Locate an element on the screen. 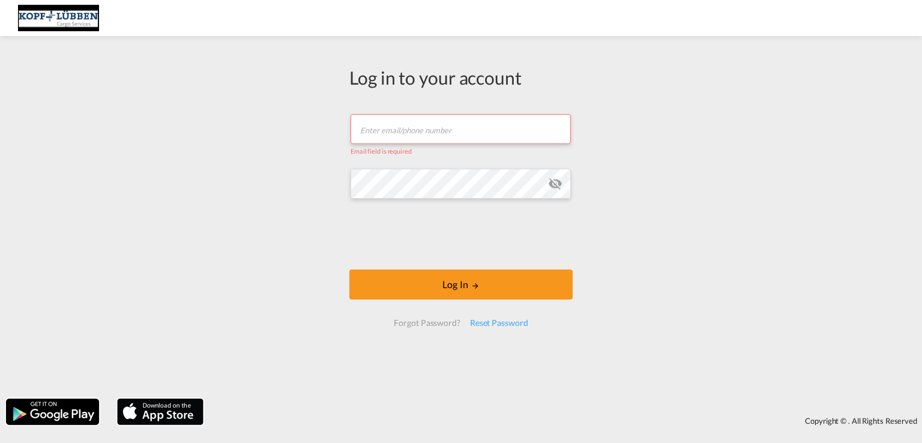 This screenshot has height=443, width=922. div: Reset Password is located at coordinates (499, 323).